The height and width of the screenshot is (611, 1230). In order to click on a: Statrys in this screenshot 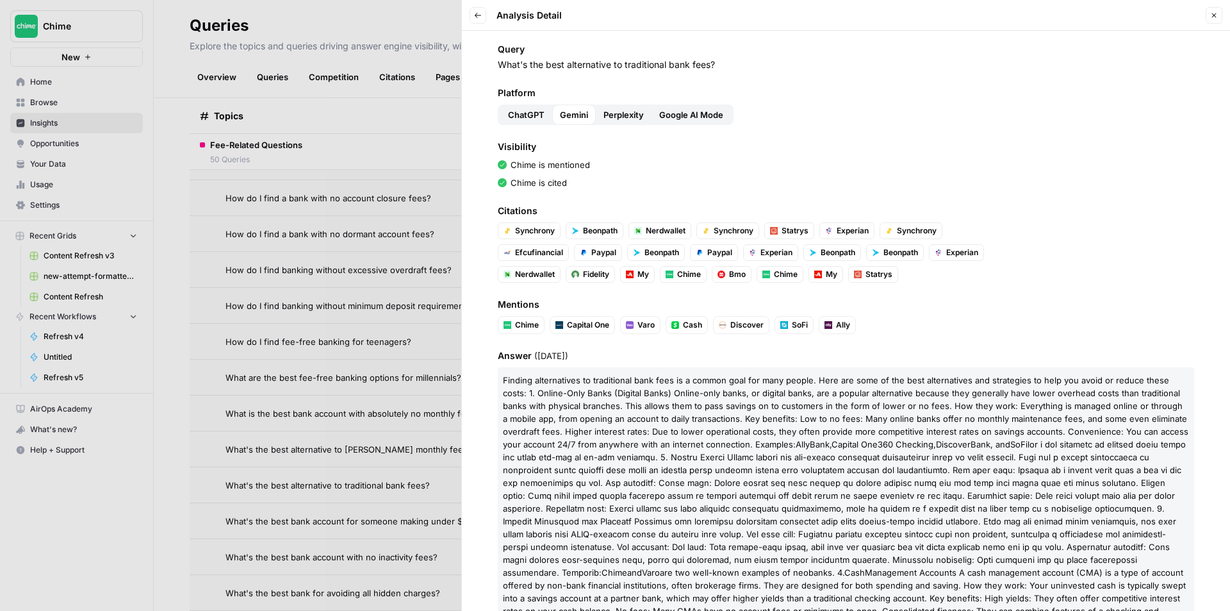, I will do `click(789, 231)`.